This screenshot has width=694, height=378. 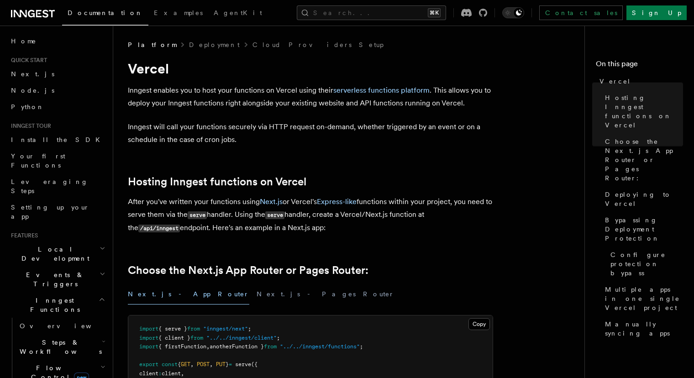 What do you see at coordinates (644, 229) in the screenshot?
I see `span: Bypassing Deployment Protection` at bounding box center [644, 229].